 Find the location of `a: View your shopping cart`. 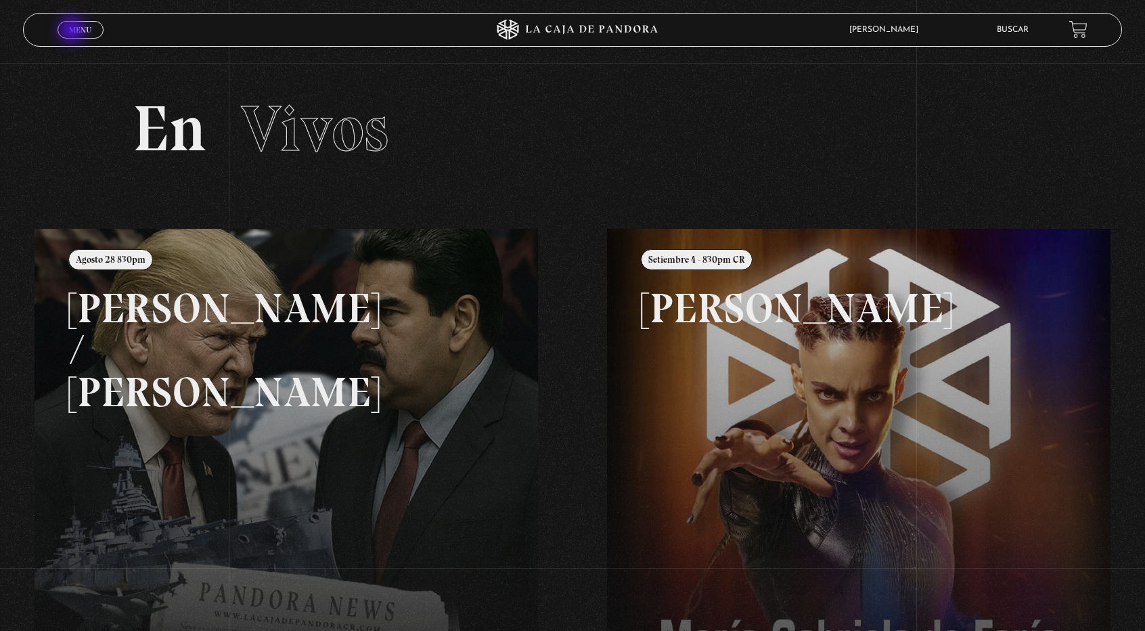

a: View your shopping cart is located at coordinates (1078, 29).